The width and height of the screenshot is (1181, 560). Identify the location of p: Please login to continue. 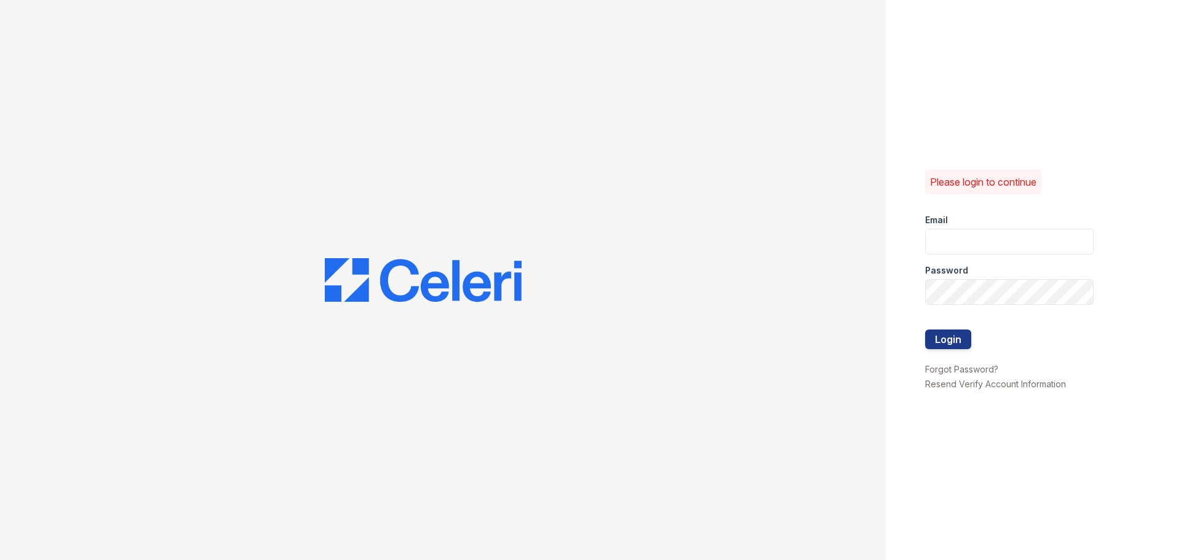
(983, 182).